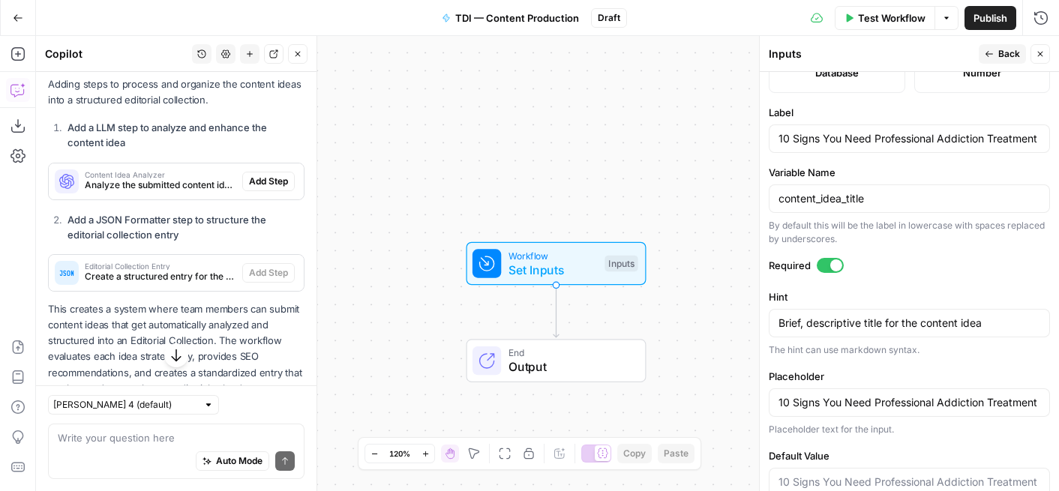 This screenshot has width=1059, height=491. Describe the element at coordinates (400, 454) in the screenshot. I see `span: 120%` at that location.